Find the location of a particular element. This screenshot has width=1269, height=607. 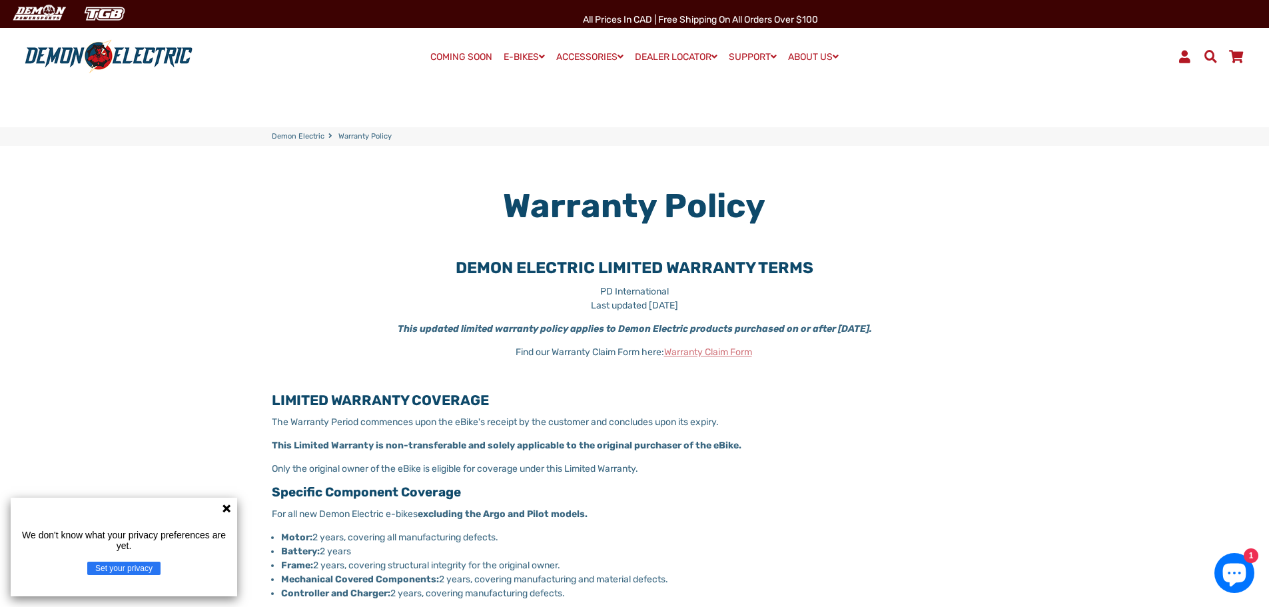

img: TGB Canada is located at coordinates (105, 13).